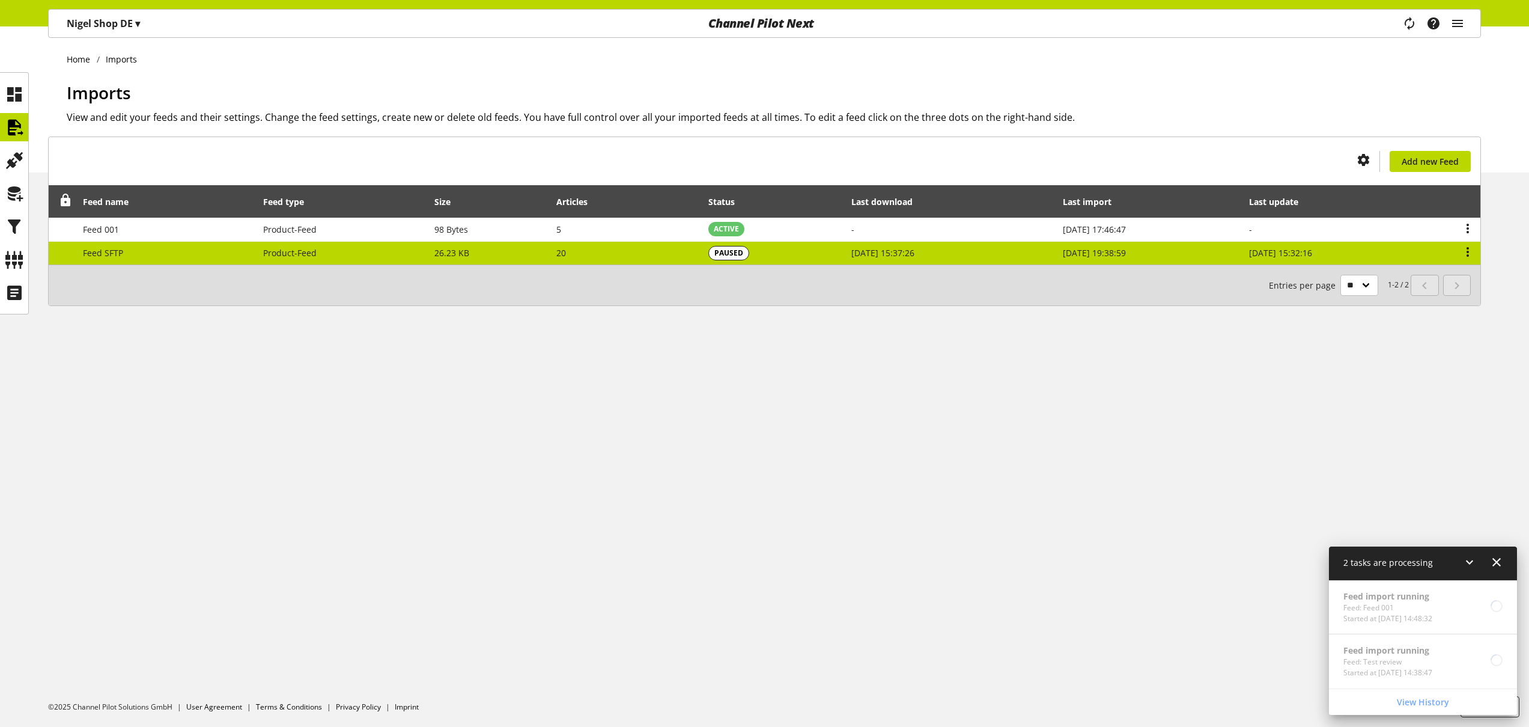 This screenshot has width=1529, height=727. What do you see at coordinates (1093, 201) in the screenshot?
I see `div: Last import` at bounding box center [1093, 201].